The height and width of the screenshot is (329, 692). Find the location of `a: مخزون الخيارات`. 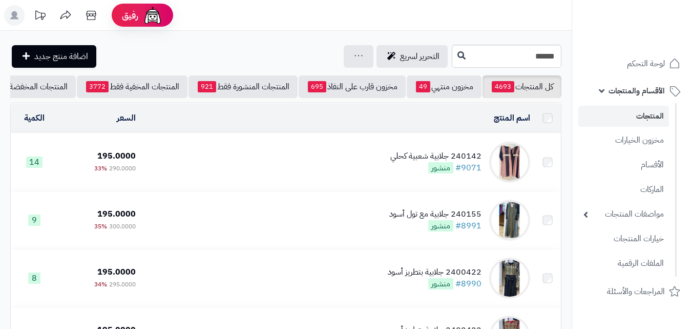

a: مخزون الخيارات is located at coordinates (624, 140).